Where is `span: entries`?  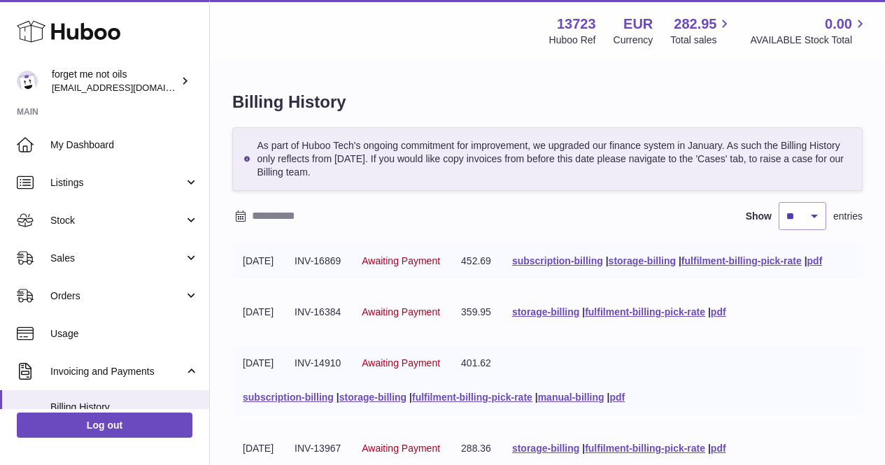 span: entries is located at coordinates (848, 216).